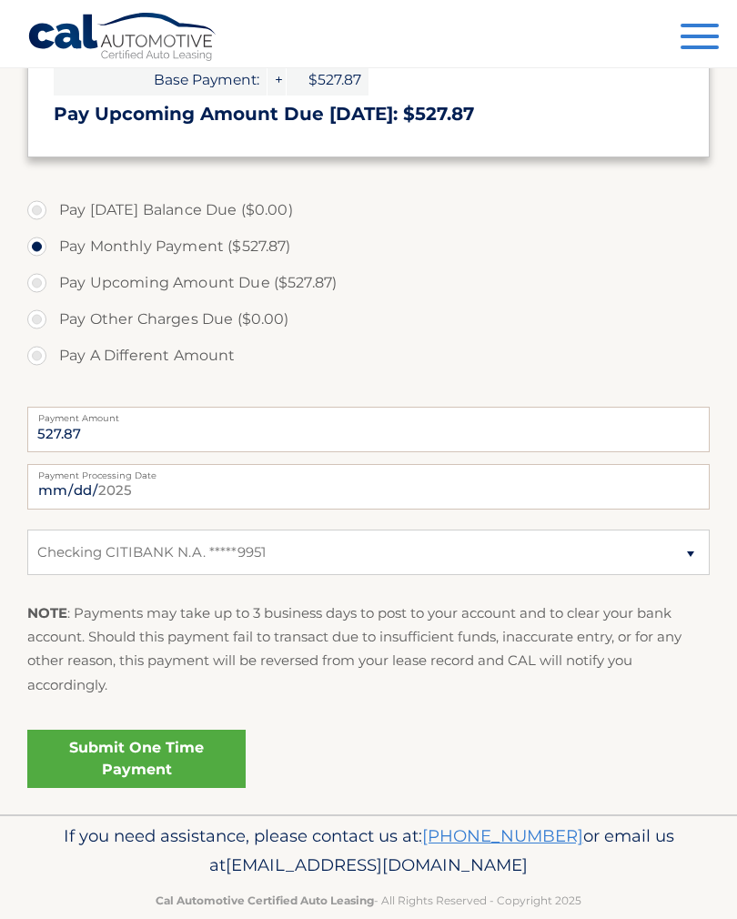 This screenshot has height=919, width=737. What do you see at coordinates (369, 851) in the screenshot?
I see `p: If you need assistance, please contact us at: or email us at` at bounding box center [369, 851].